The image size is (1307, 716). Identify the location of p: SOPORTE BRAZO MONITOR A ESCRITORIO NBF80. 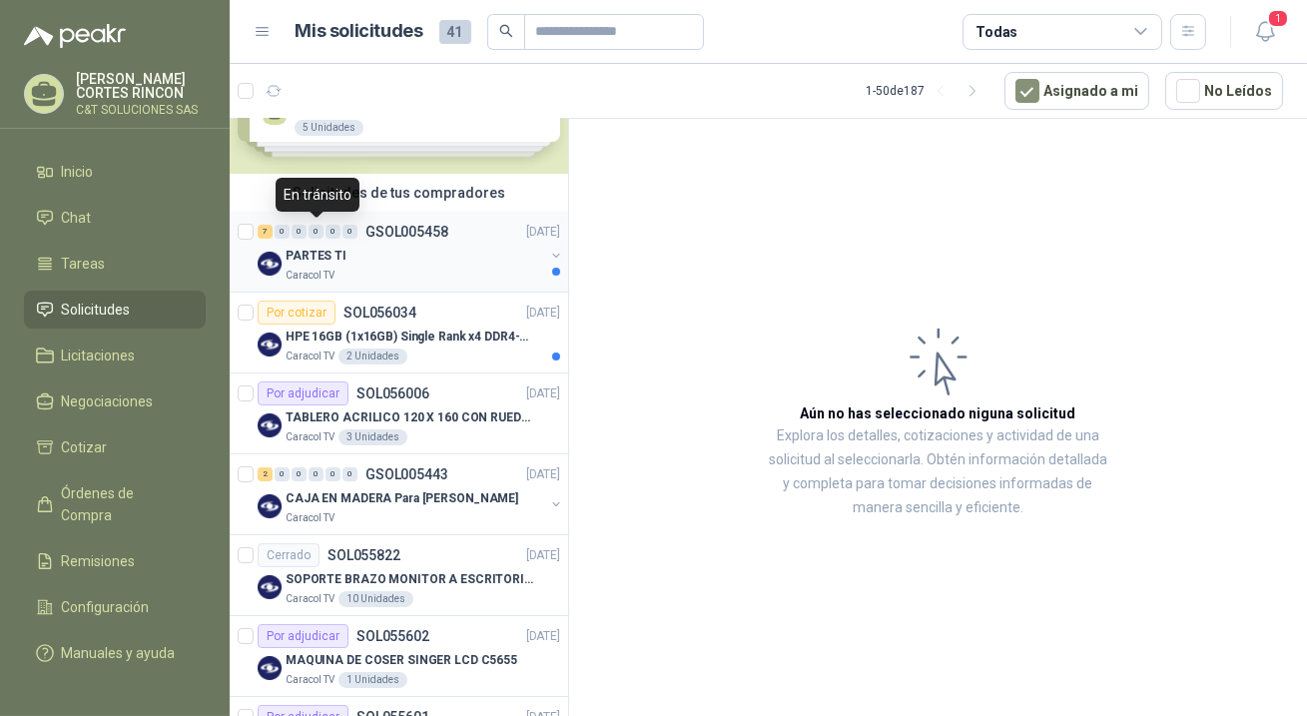
(409, 579).